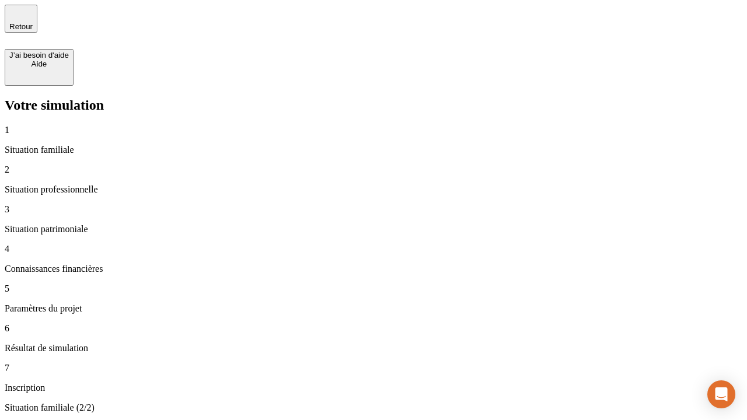 This screenshot has height=420, width=747. What do you see at coordinates (39, 64) in the screenshot?
I see `div: Aide` at bounding box center [39, 64].